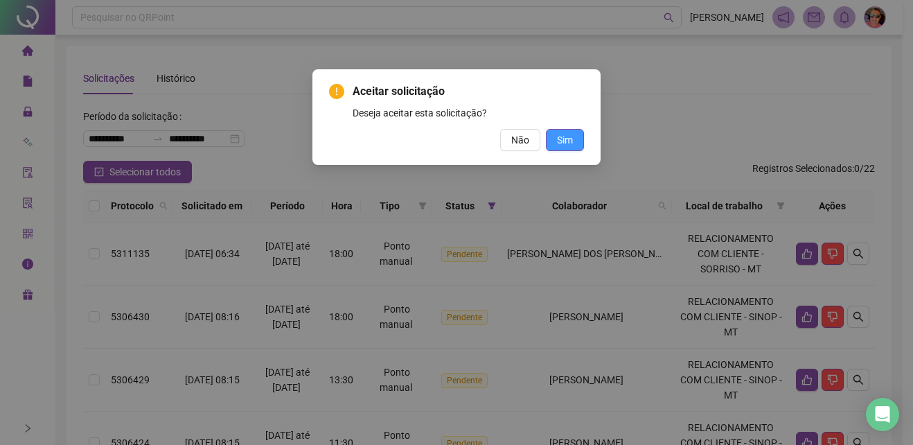 The image size is (913, 445). Describe the element at coordinates (468, 113) in the screenshot. I see `div: Deseja aceitar esta solicitação?` at that location.